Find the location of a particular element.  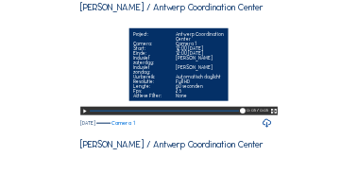

div: Inclusief zaterdag: is located at coordinates (150, 61).